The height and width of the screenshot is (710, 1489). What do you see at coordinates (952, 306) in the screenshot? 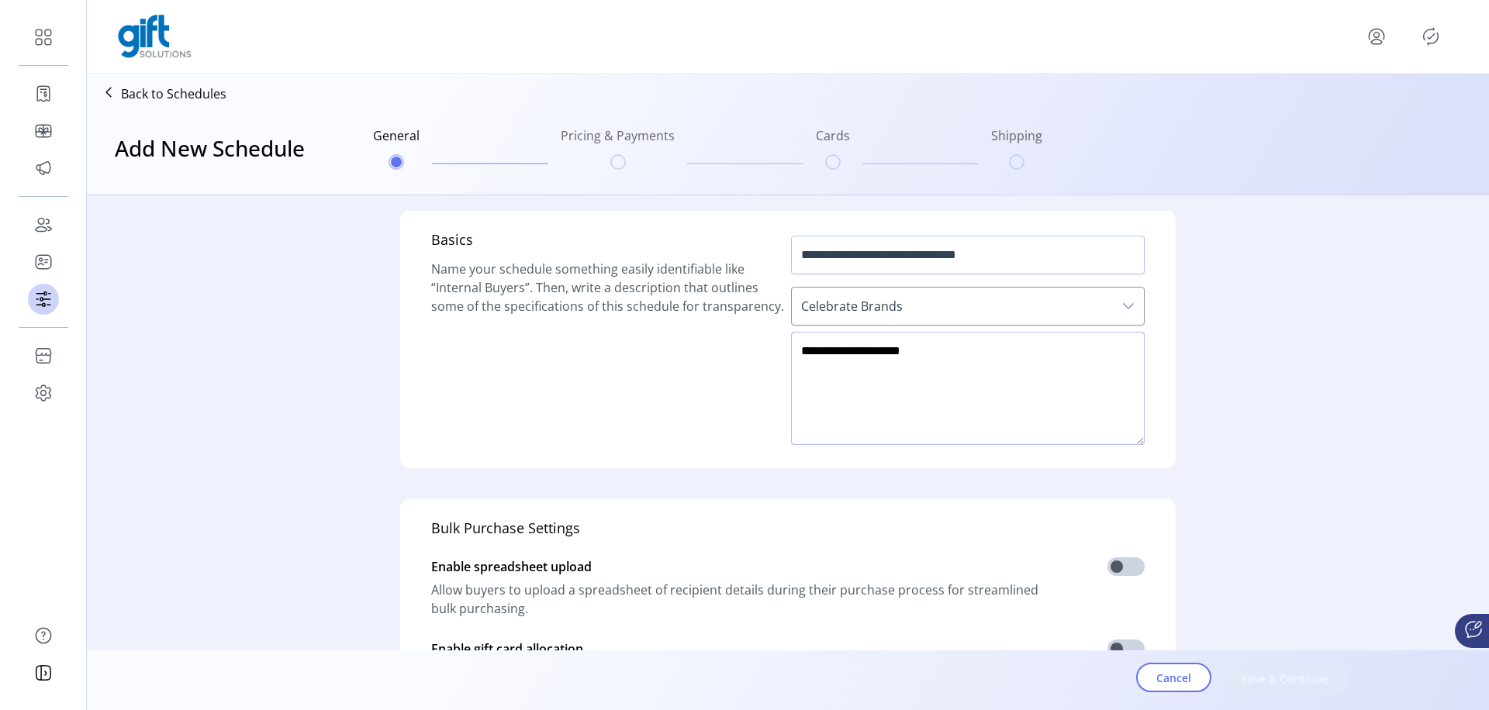
I see `span: Celebrate Brands` at bounding box center [952, 306].